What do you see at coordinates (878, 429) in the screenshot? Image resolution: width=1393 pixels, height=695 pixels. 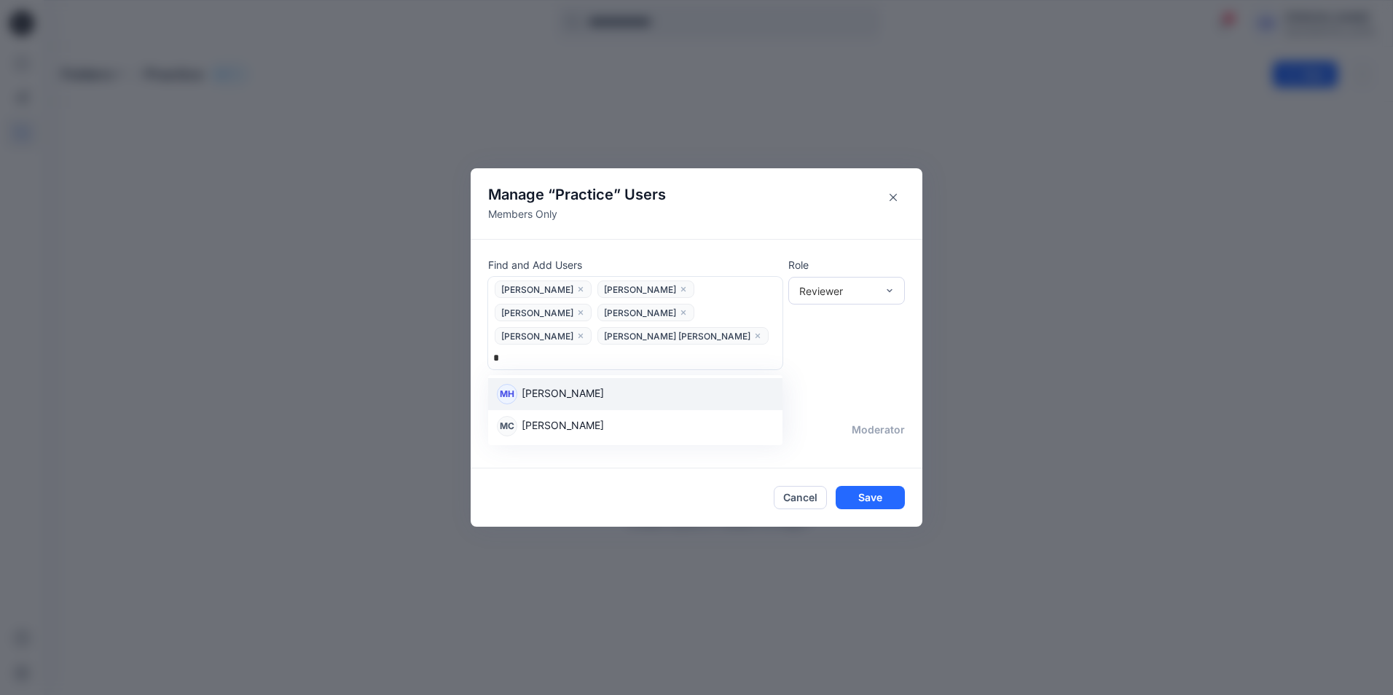 I see `p: moderator` at bounding box center [878, 429].